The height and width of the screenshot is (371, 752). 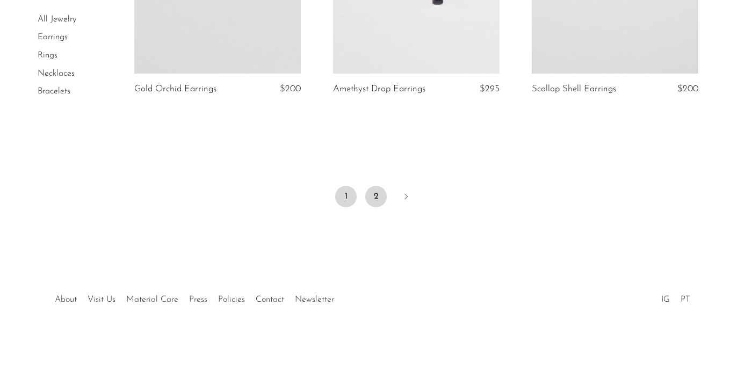 What do you see at coordinates (198, 300) in the screenshot?
I see `a: Press` at bounding box center [198, 300].